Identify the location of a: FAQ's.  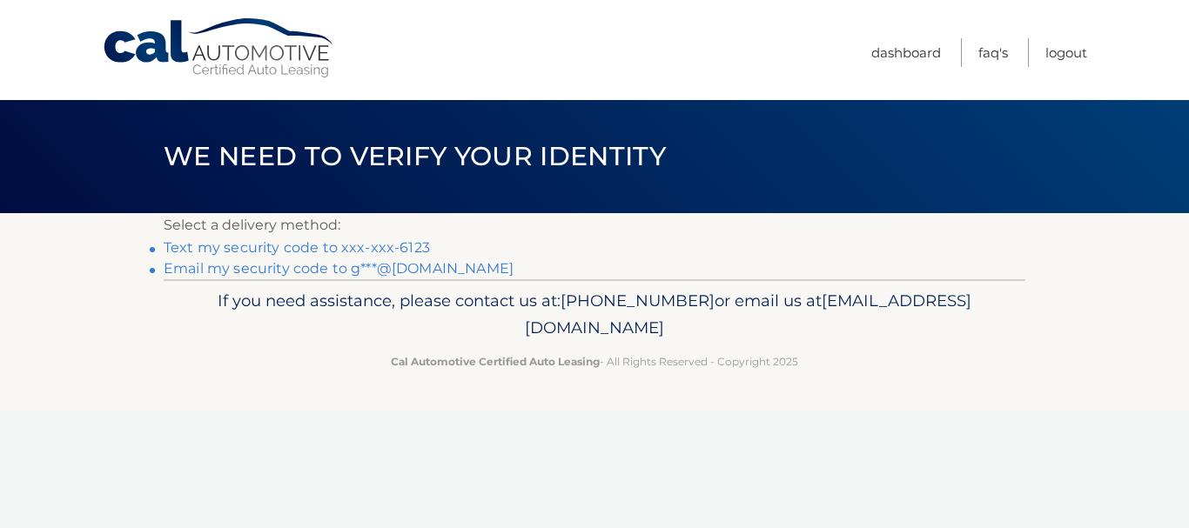
(993, 52).